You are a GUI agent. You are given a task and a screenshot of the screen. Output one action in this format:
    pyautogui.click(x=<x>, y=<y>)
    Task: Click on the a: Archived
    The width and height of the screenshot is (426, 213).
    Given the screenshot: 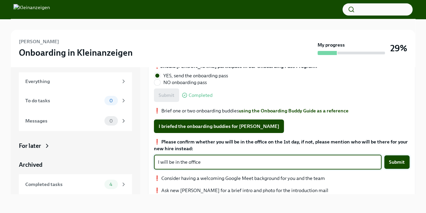 What is the action you would take?
    pyautogui.click(x=75, y=164)
    